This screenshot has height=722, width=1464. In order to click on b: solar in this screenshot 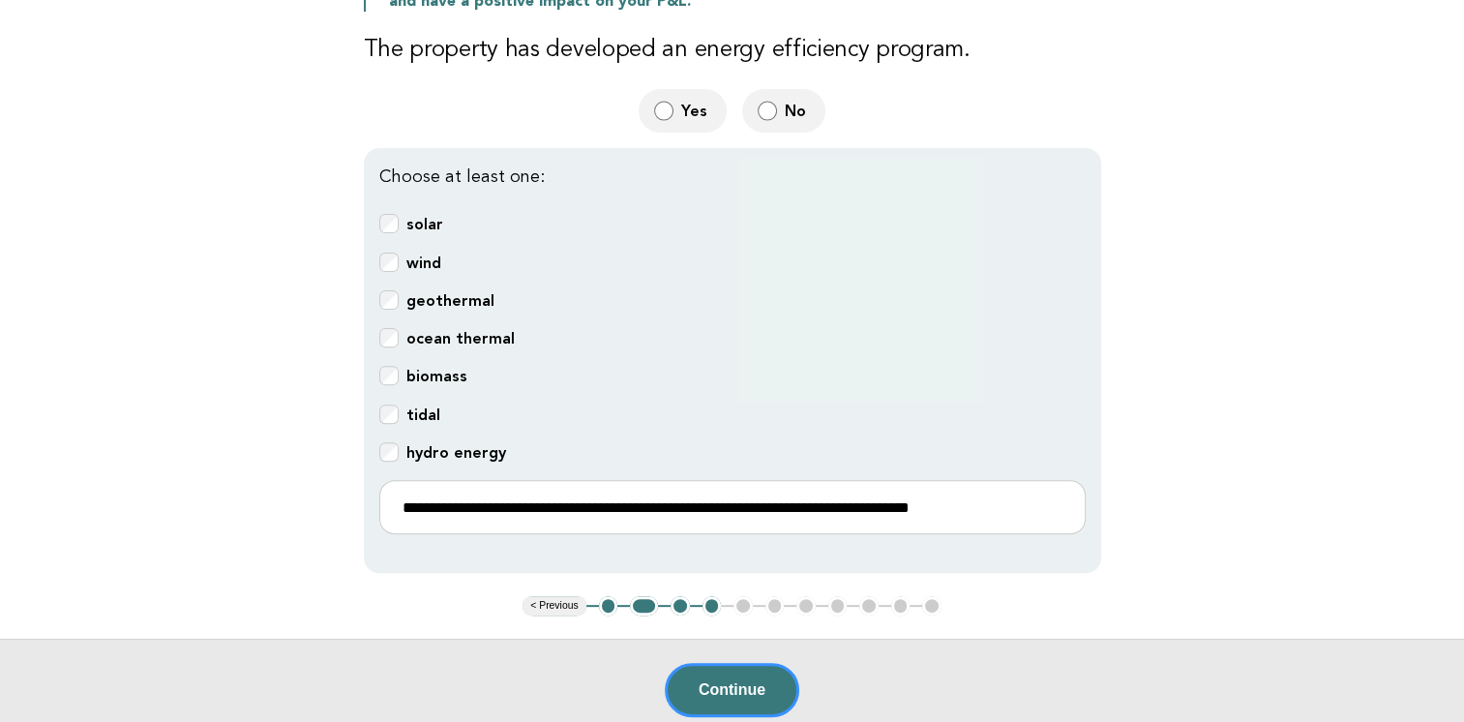, I will do `click(425, 224)`.